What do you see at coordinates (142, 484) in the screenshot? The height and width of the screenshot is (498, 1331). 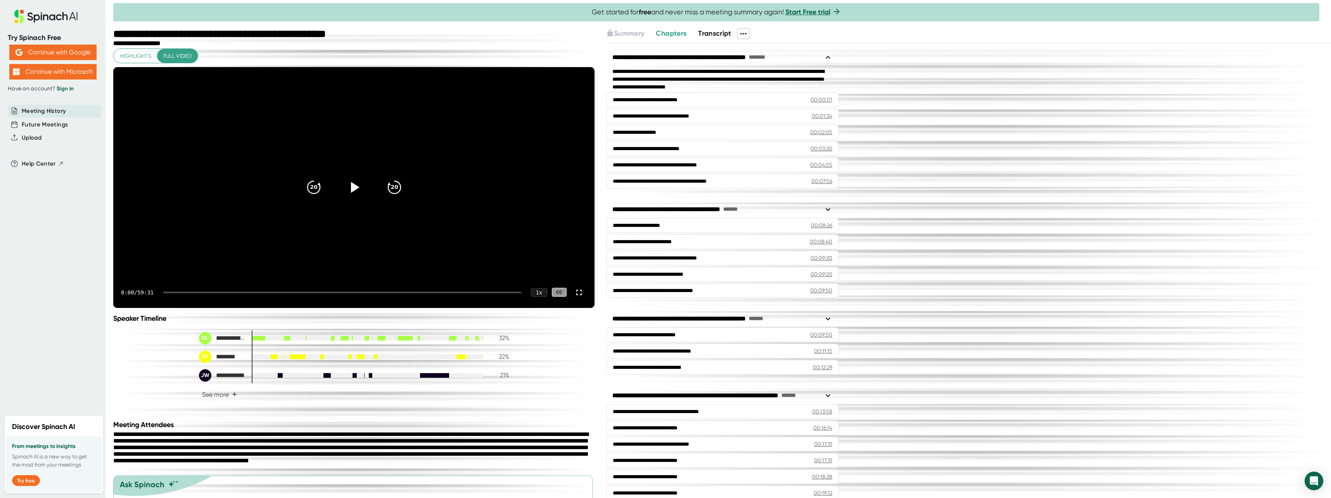 I see `div: Ask Spinach` at bounding box center [142, 484].